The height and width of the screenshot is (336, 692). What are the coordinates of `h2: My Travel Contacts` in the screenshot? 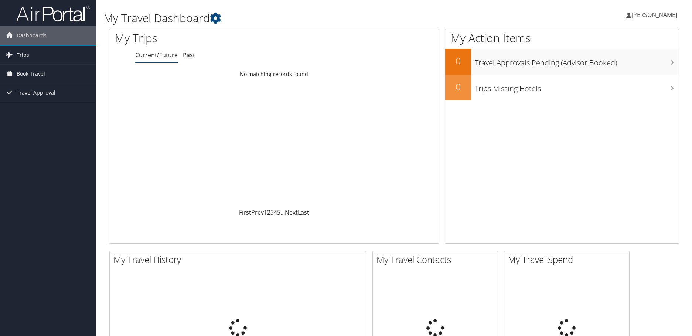 It's located at (437, 260).